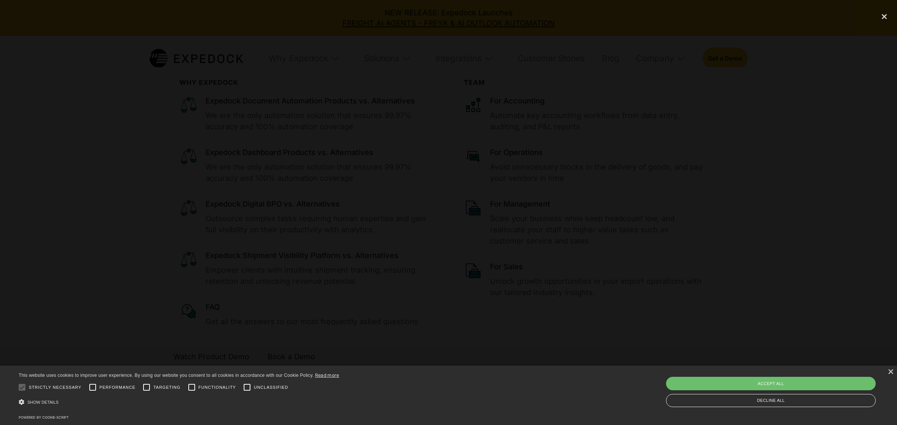 The width and height of the screenshot is (897, 425). Describe the element at coordinates (44, 417) in the screenshot. I see `a: Powered by cookie-script` at that location.